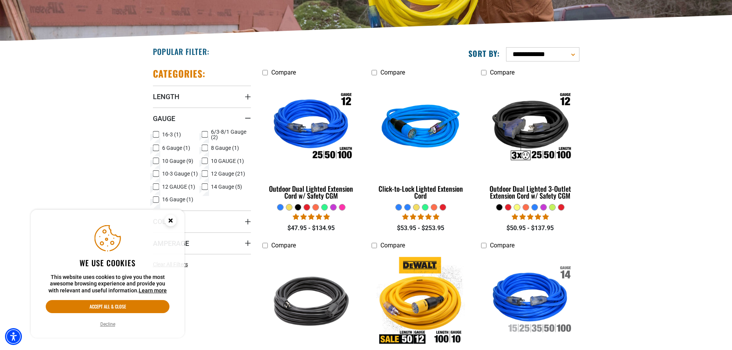 This screenshot has height=350, width=732. Describe the element at coordinates (311, 228) in the screenshot. I see `div: $47.95 - $134.95` at that location.